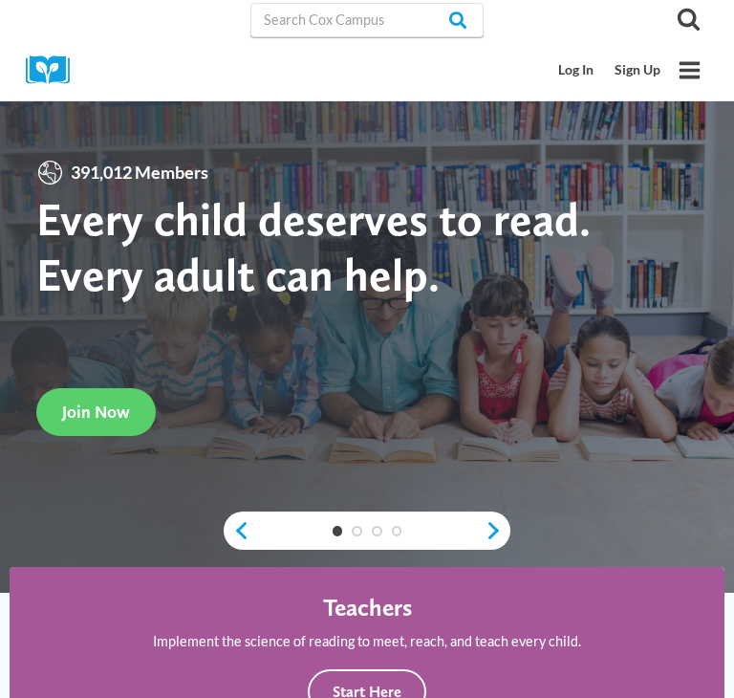  I want to click on img: Cox Campus, so click(54, 70).